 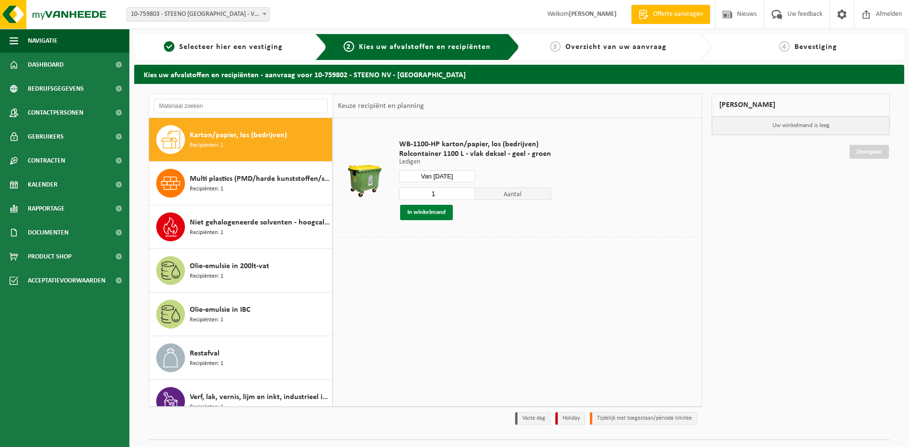 What do you see at coordinates (644, 418) in the screenshot?
I see `li: Tijdelijk niet toegestaan/période limitée` at bounding box center [644, 418].